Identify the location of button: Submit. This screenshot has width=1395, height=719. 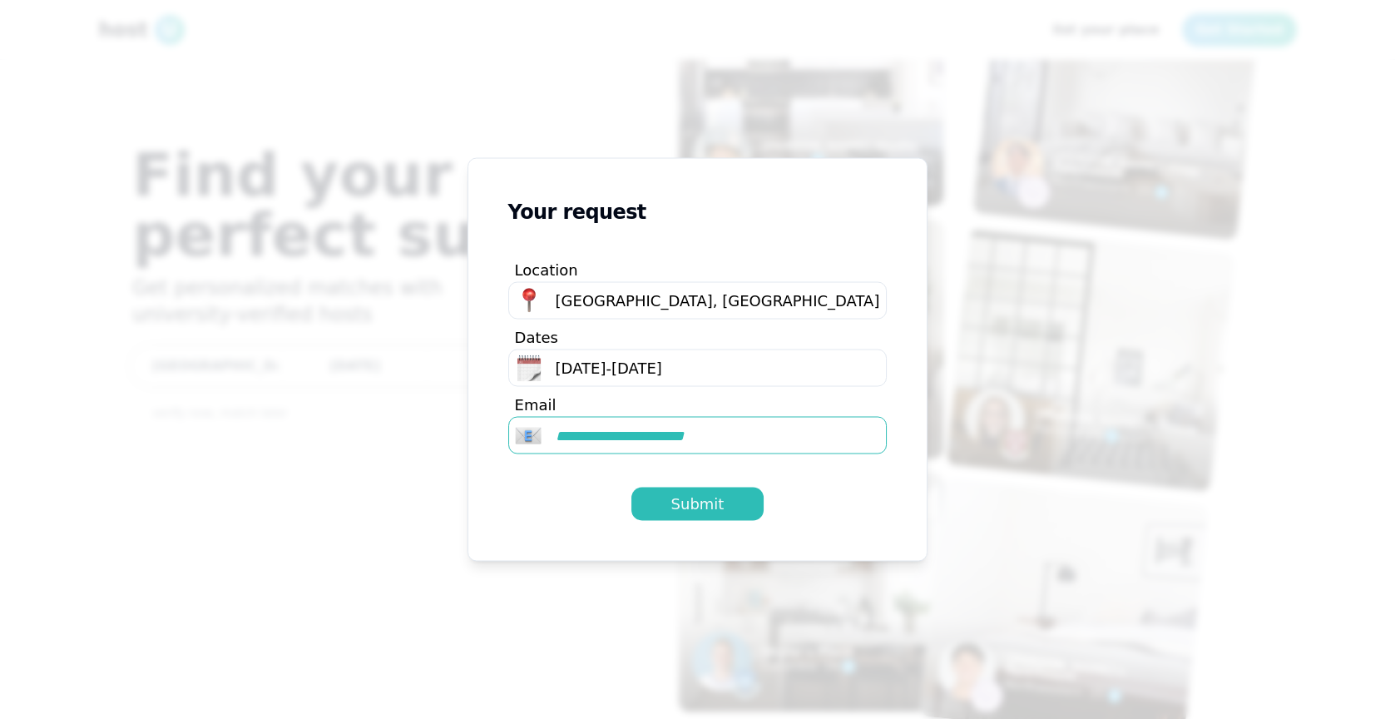
(698, 504).